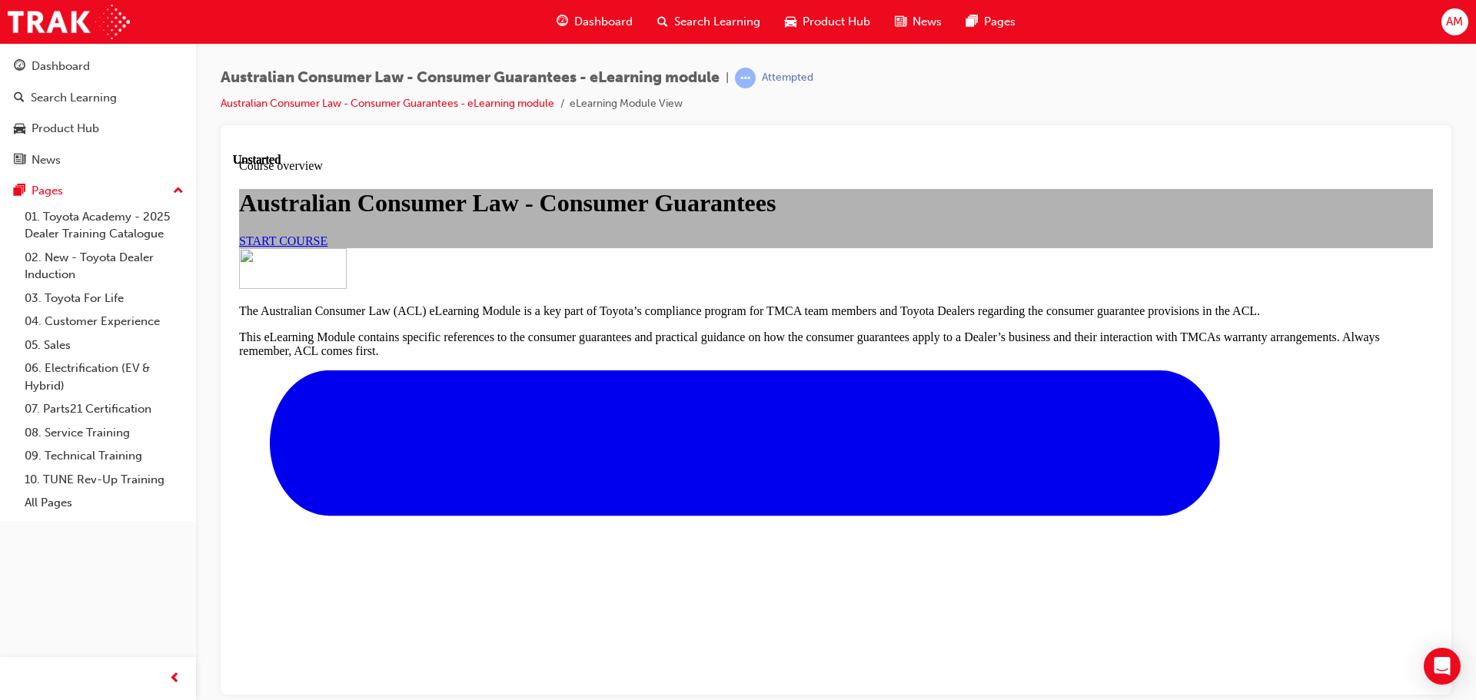 This screenshot has width=1476, height=700. What do you see at coordinates (65, 128) in the screenshot?
I see `div: Product Hub` at bounding box center [65, 128].